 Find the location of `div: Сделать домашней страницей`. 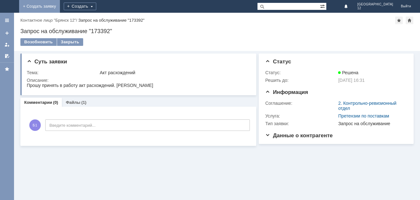

div: Сделать домашней страницей is located at coordinates (409, 20).